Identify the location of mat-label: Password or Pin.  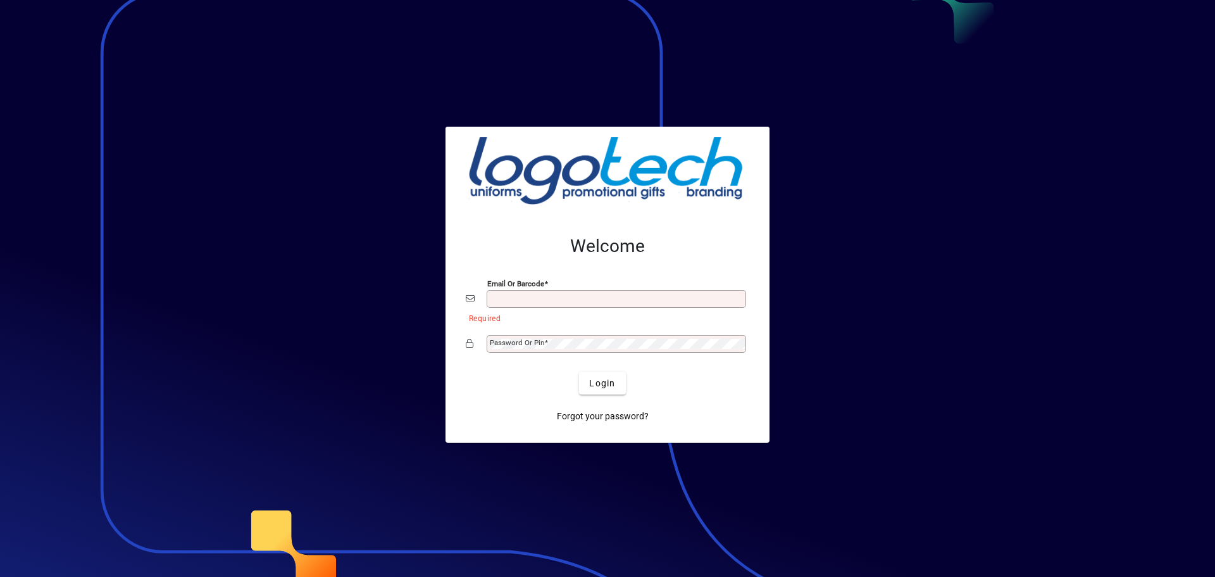
(517, 342).